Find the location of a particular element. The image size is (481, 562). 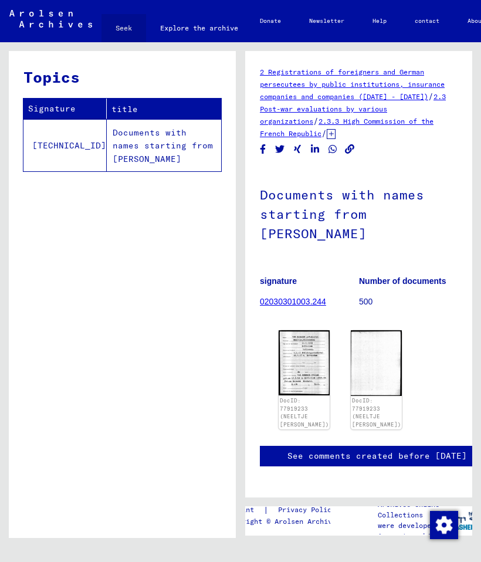

font: Newsletter is located at coordinates (327, 21).